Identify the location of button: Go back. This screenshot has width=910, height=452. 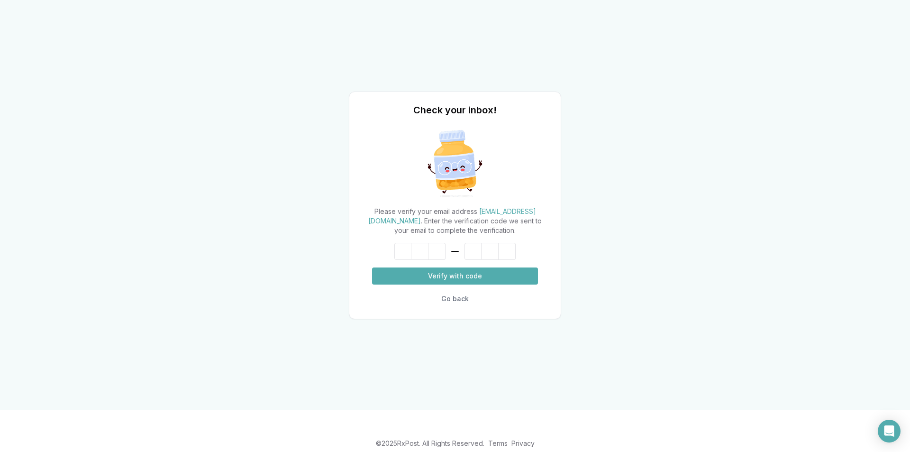
(455, 299).